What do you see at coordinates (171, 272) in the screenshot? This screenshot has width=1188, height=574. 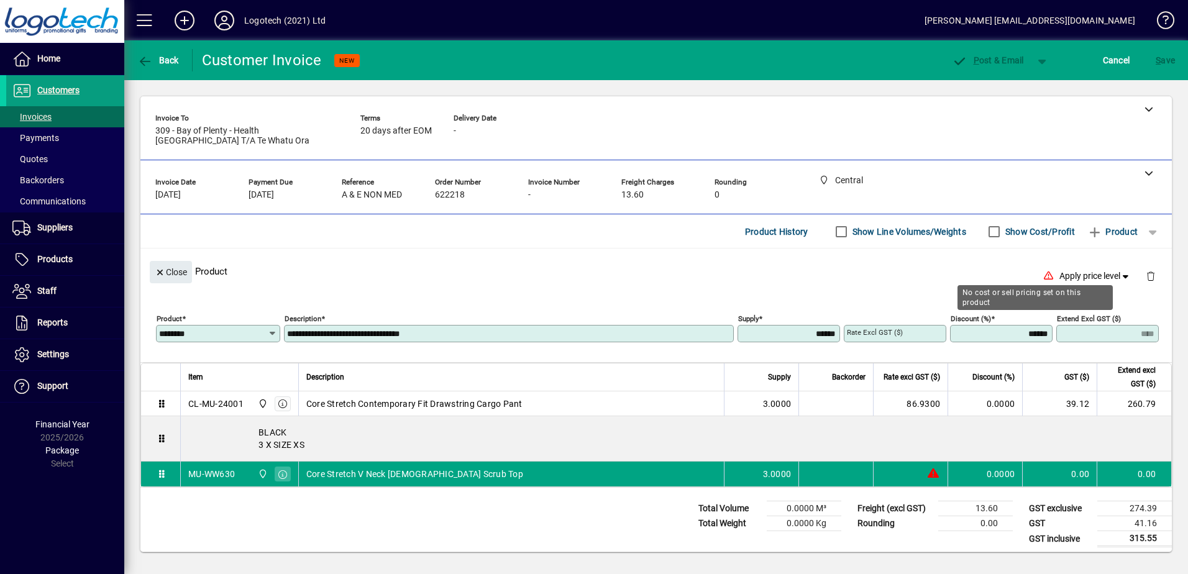 I see `app-page-header-button: Close` at bounding box center [171, 272].